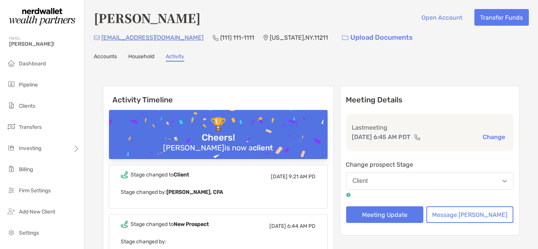 The width and height of the screenshot is (538, 249). What do you see at coordinates (501, 17) in the screenshot?
I see `button: Transfer Funds` at bounding box center [501, 17].